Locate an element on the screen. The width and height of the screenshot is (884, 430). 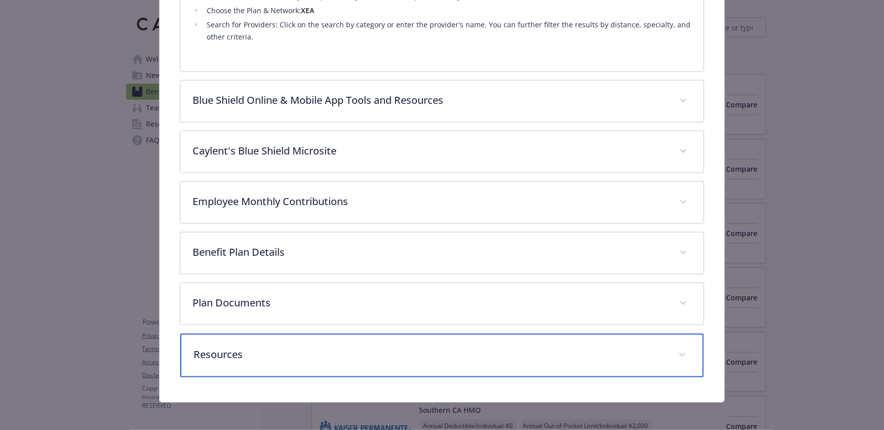
p: Employee Monthly Contributions is located at coordinates (430, 202).